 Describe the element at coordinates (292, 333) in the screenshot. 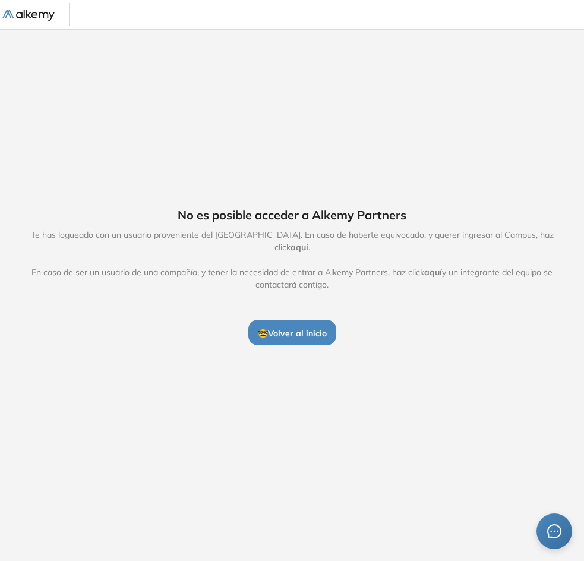

I see `span: 🤓 Volver al inicio` at that location.